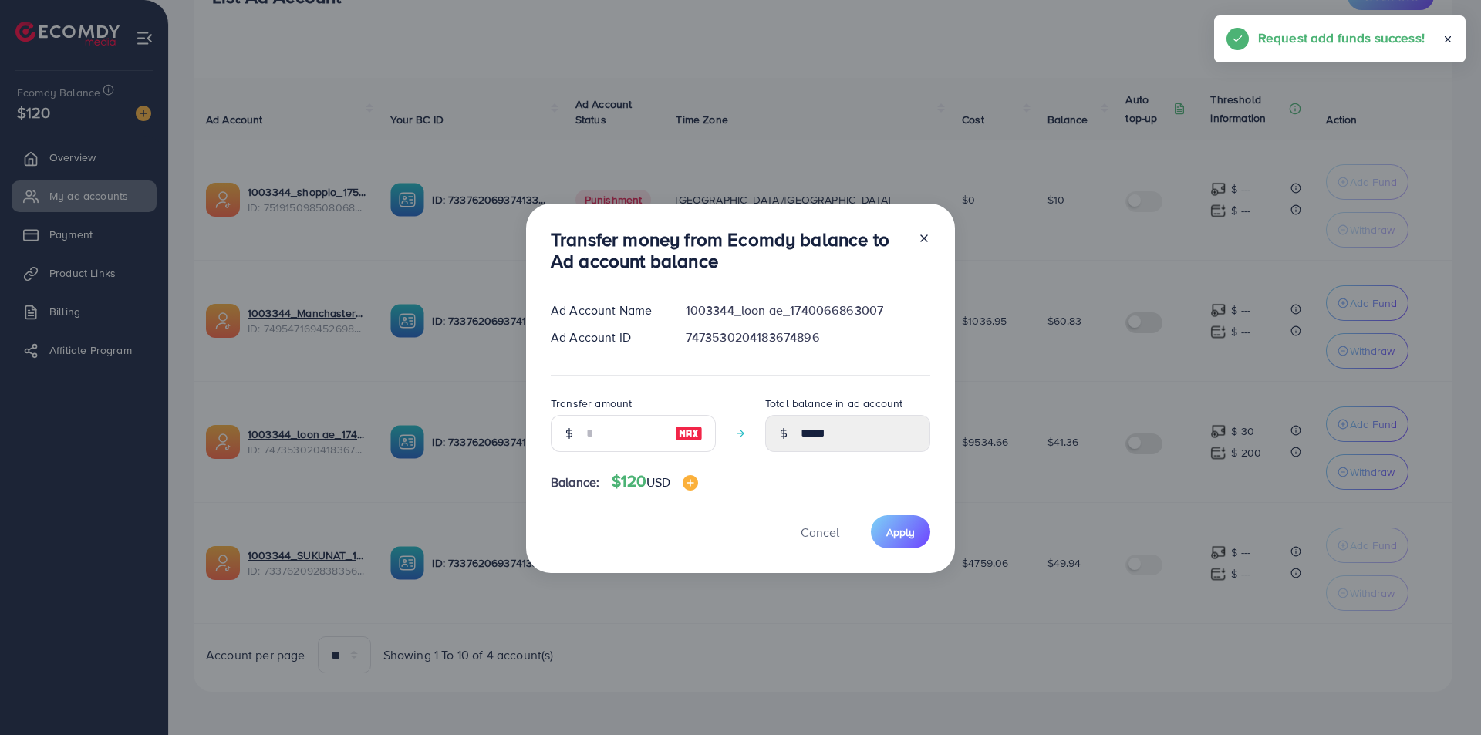  I want to click on h5: Request add funds success!, so click(1341, 38).